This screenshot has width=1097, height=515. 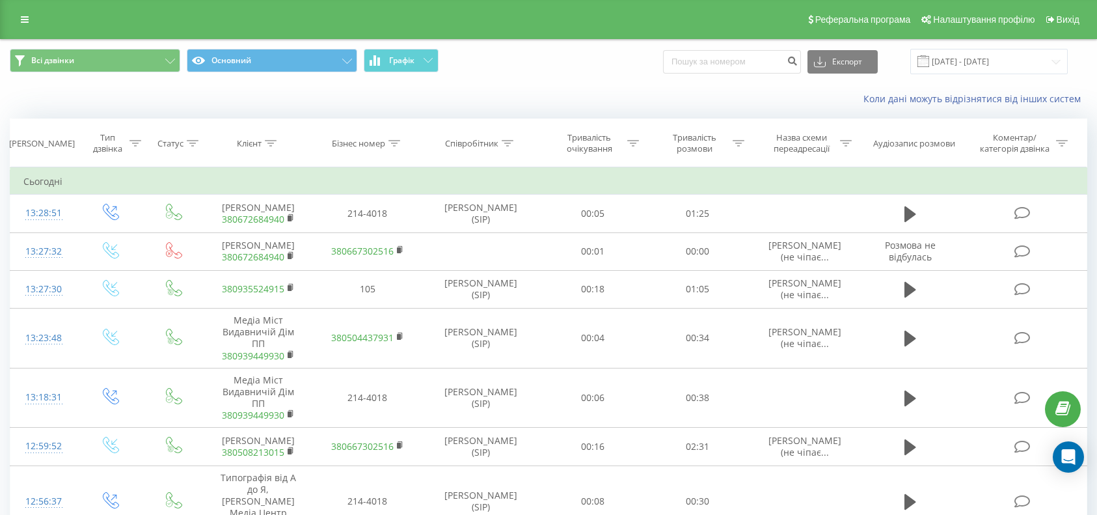 I want to click on a: 380504437931, so click(x=363, y=337).